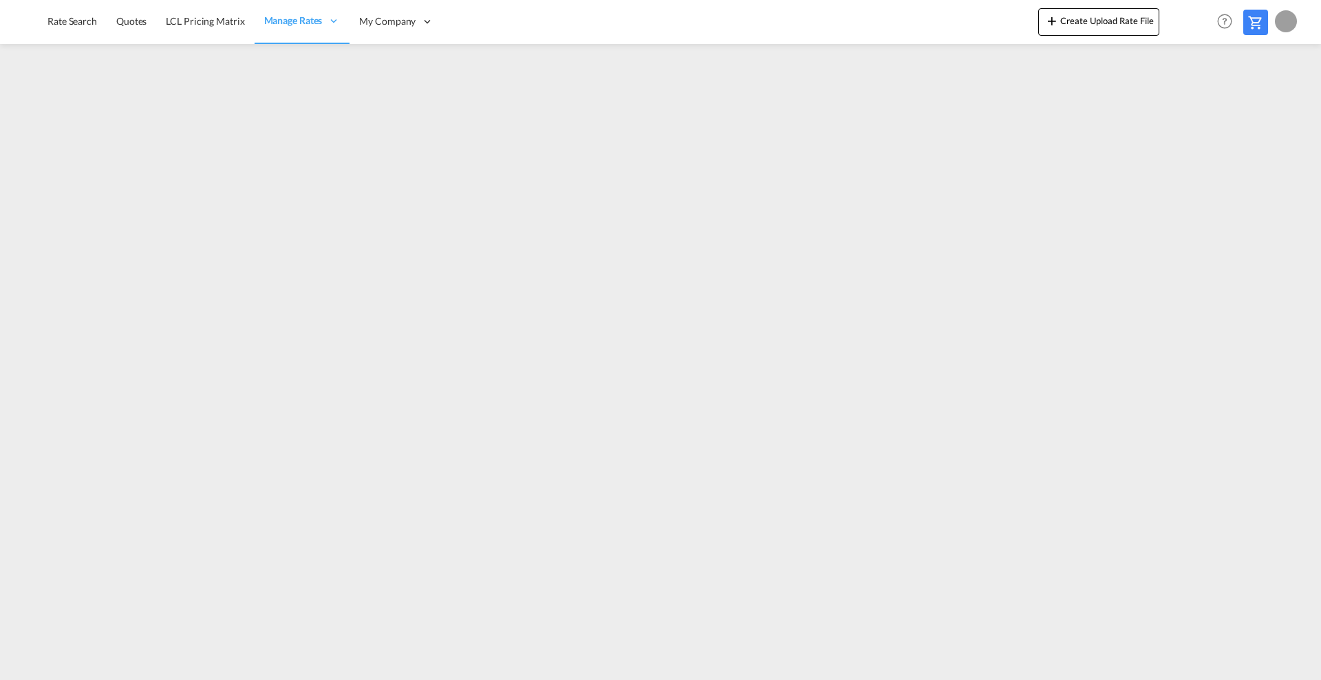 The image size is (1321, 680). Describe the element at coordinates (1224, 21) in the screenshot. I see `span: Help` at that location.